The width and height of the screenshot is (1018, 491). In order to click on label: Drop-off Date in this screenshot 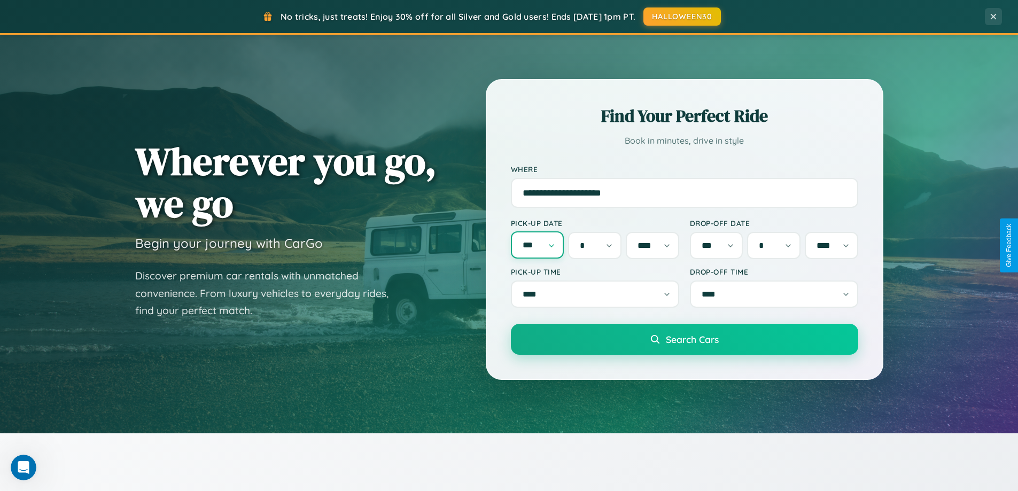, I will do `click(774, 223)`.